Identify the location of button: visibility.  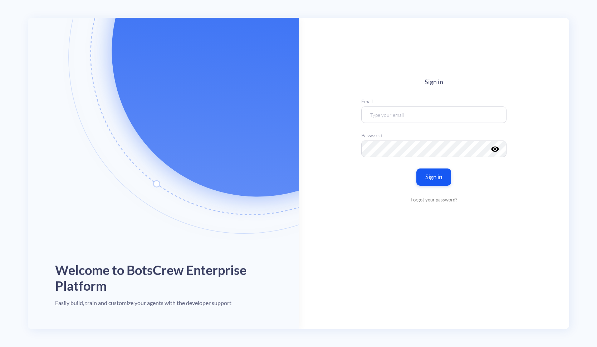
(495, 146).